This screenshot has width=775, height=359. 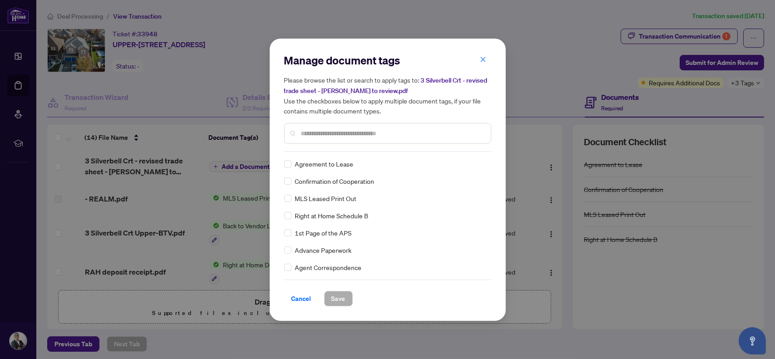 I want to click on span: Advance Paperwork, so click(x=323, y=250).